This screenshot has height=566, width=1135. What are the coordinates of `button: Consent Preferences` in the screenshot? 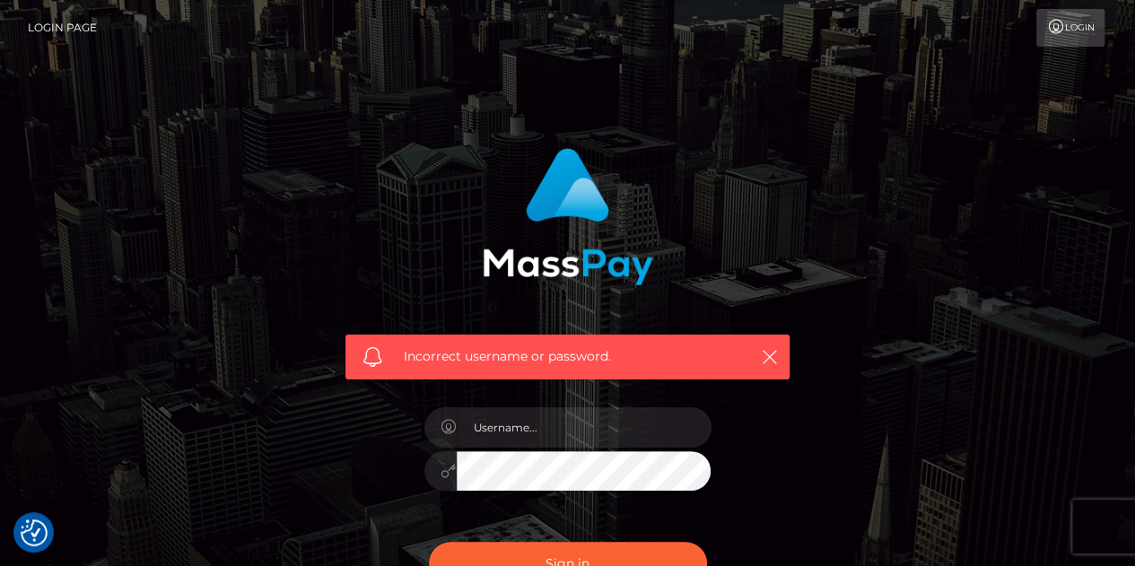 It's located at (34, 533).